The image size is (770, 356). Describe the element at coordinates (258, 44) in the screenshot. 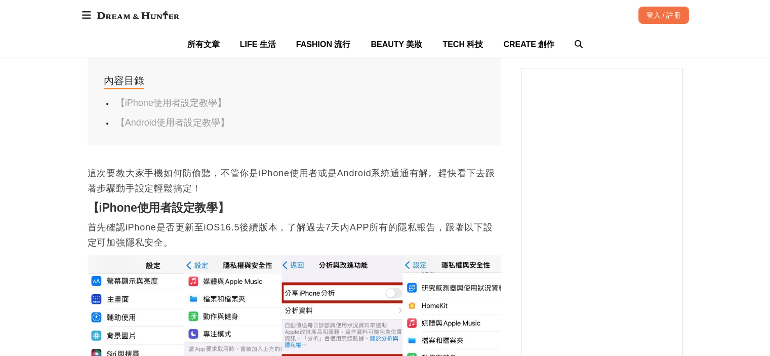

I see `span: LIFE 生活` at that location.